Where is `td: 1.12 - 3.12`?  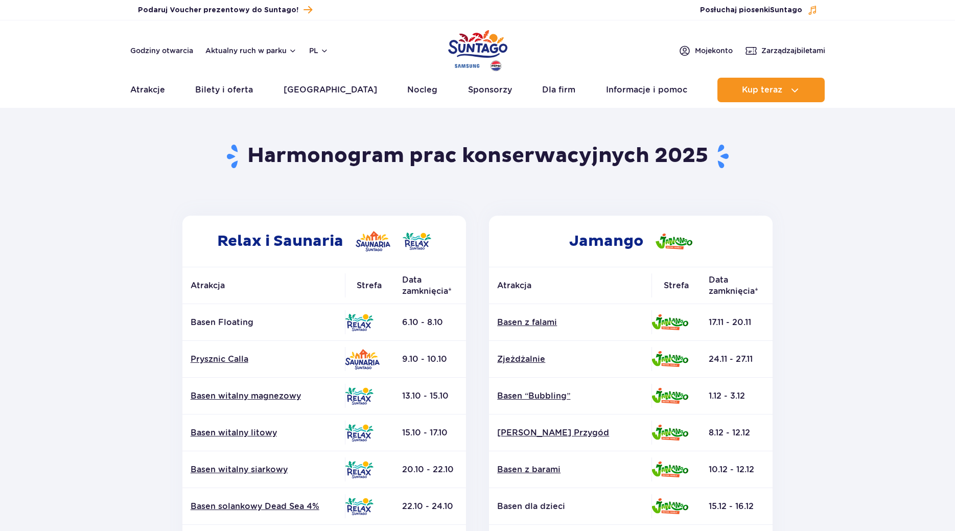
td: 1.12 - 3.12 is located at coordinates (737, 396).